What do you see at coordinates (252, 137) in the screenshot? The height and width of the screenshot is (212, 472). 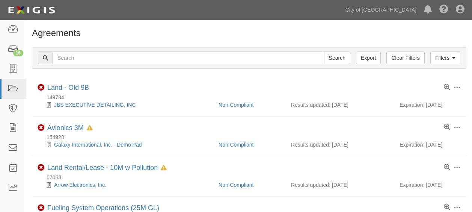 I see `div: 154928` at bounding box center [252, 137].